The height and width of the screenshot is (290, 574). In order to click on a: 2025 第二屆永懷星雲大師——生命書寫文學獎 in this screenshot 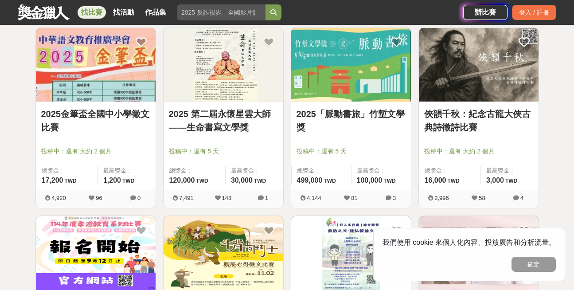, I will do `click(223, 120)`.